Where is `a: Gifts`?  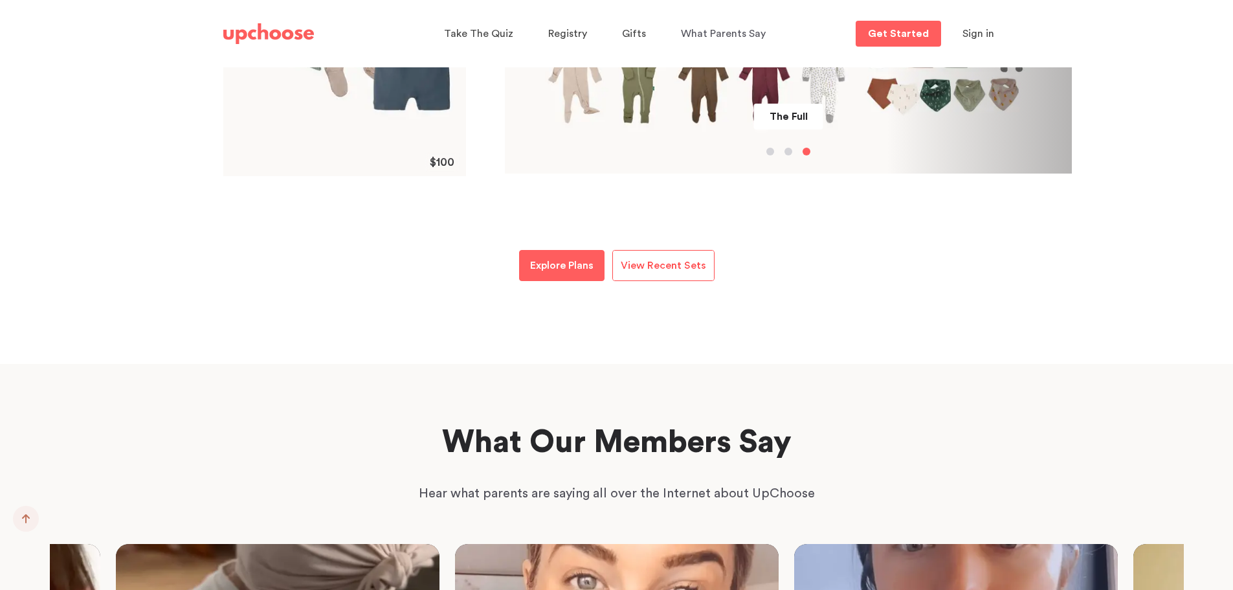
a: Gifts is located at coordinates (636, 34).